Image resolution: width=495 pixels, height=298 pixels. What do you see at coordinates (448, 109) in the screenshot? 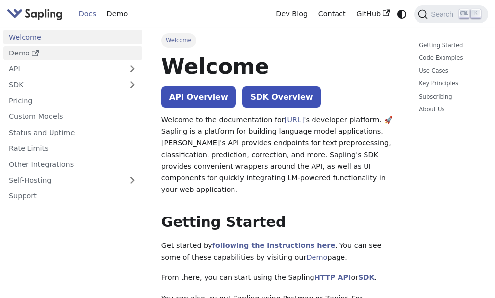
I see `a: About Us` at bounding box center [448, 109].